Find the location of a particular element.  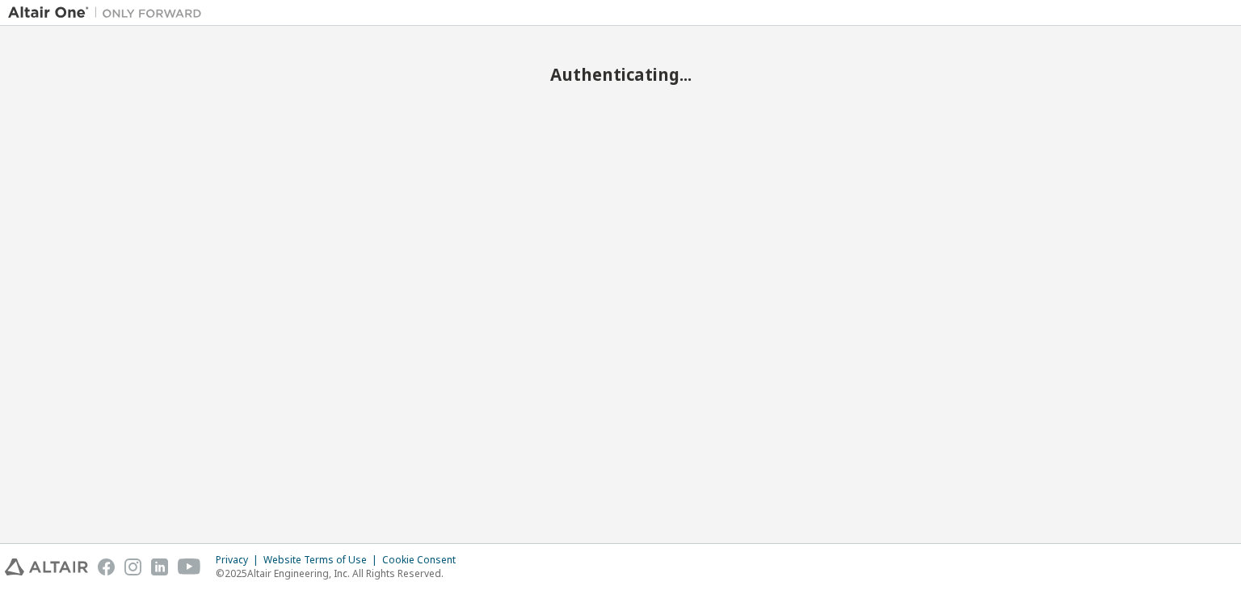

img: instagram.svg is located at coordinates (132, 566).